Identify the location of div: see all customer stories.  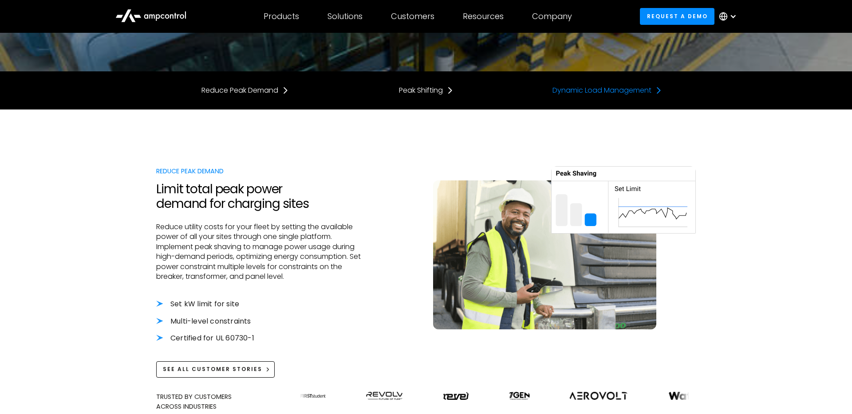
(212, 369).